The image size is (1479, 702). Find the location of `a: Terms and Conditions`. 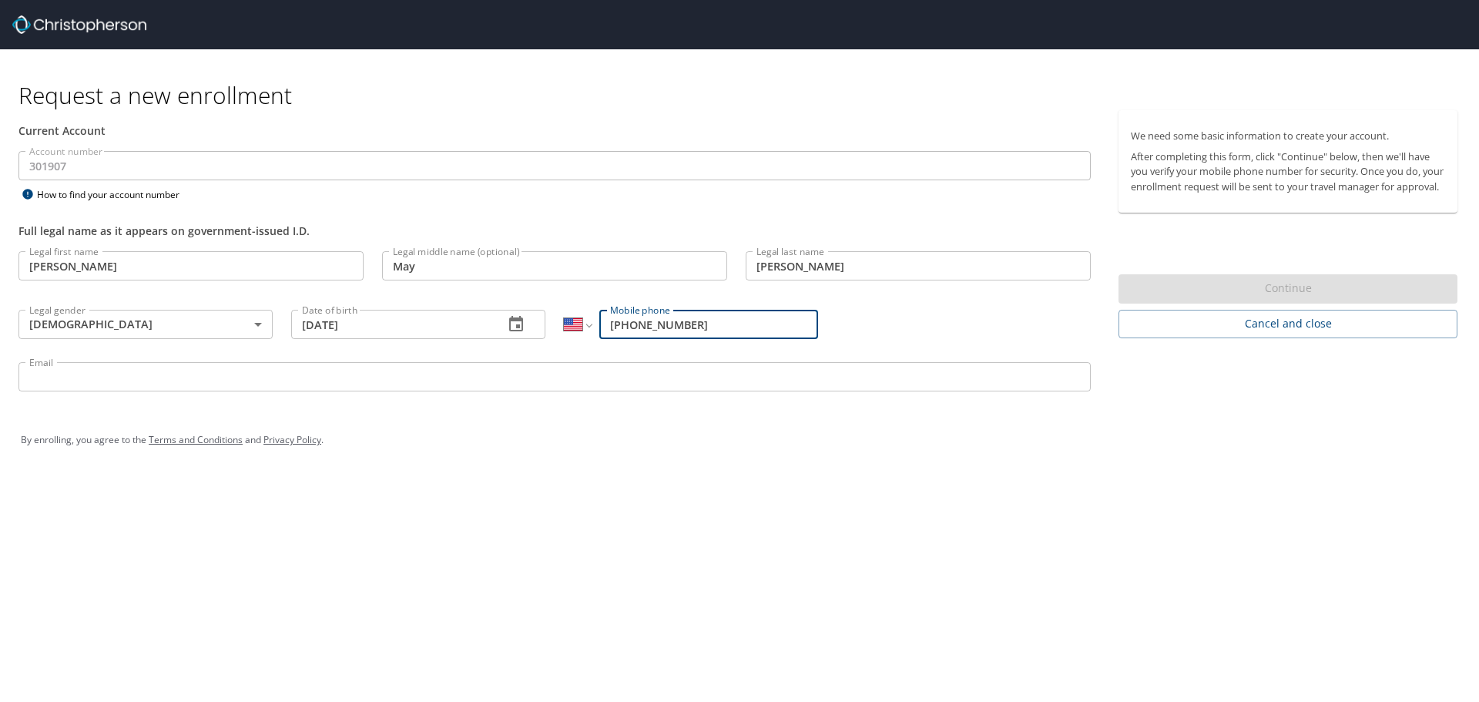

a: Terms and Conditions is located at coordinates (196, 439).